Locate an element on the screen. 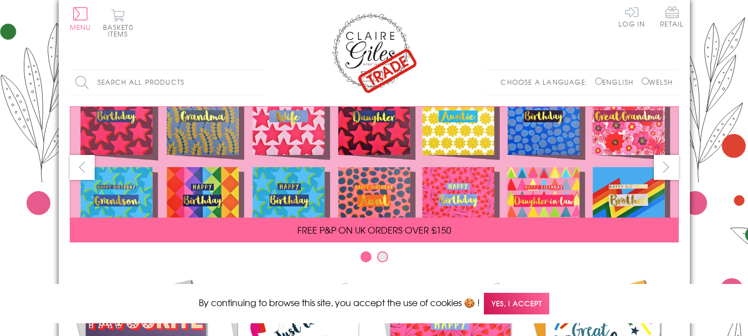 This screenshot has width=748, height=336. a: Retail is located at coordinates (671, 17).